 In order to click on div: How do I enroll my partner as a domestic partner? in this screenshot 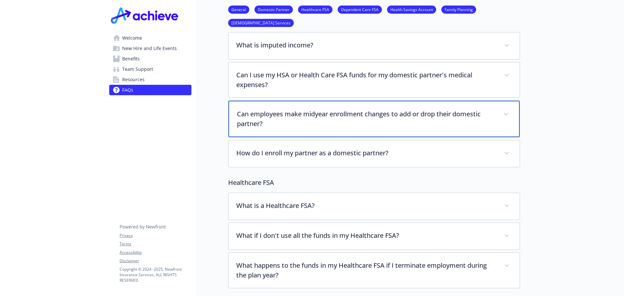, I will do `click(374, 154)`.